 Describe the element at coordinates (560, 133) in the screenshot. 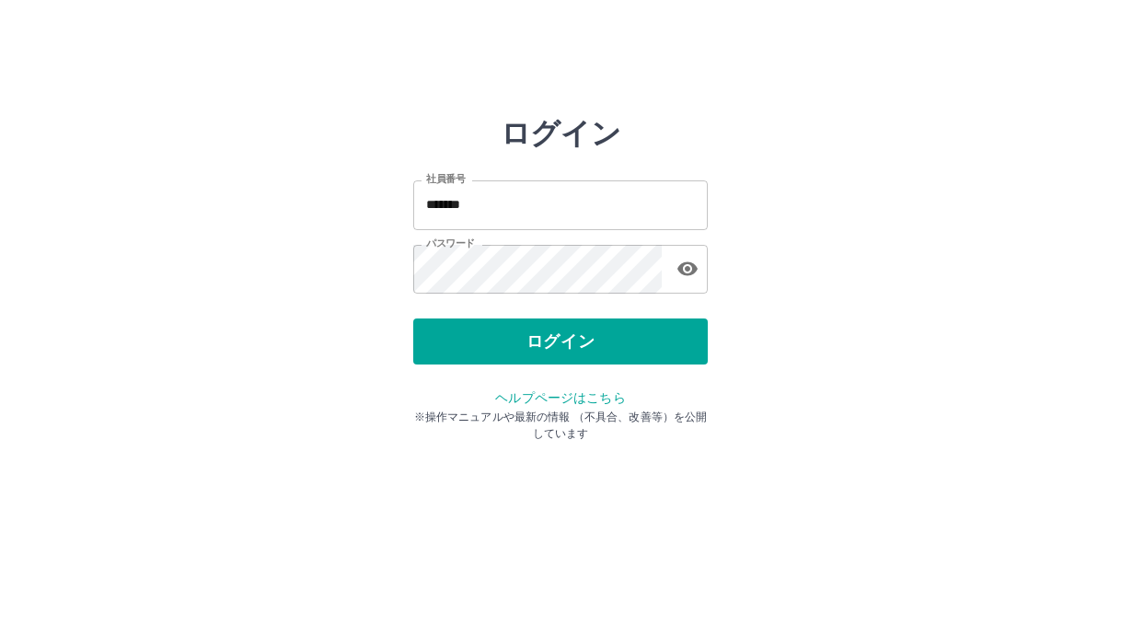

I see `h2: ログイン` at that location.